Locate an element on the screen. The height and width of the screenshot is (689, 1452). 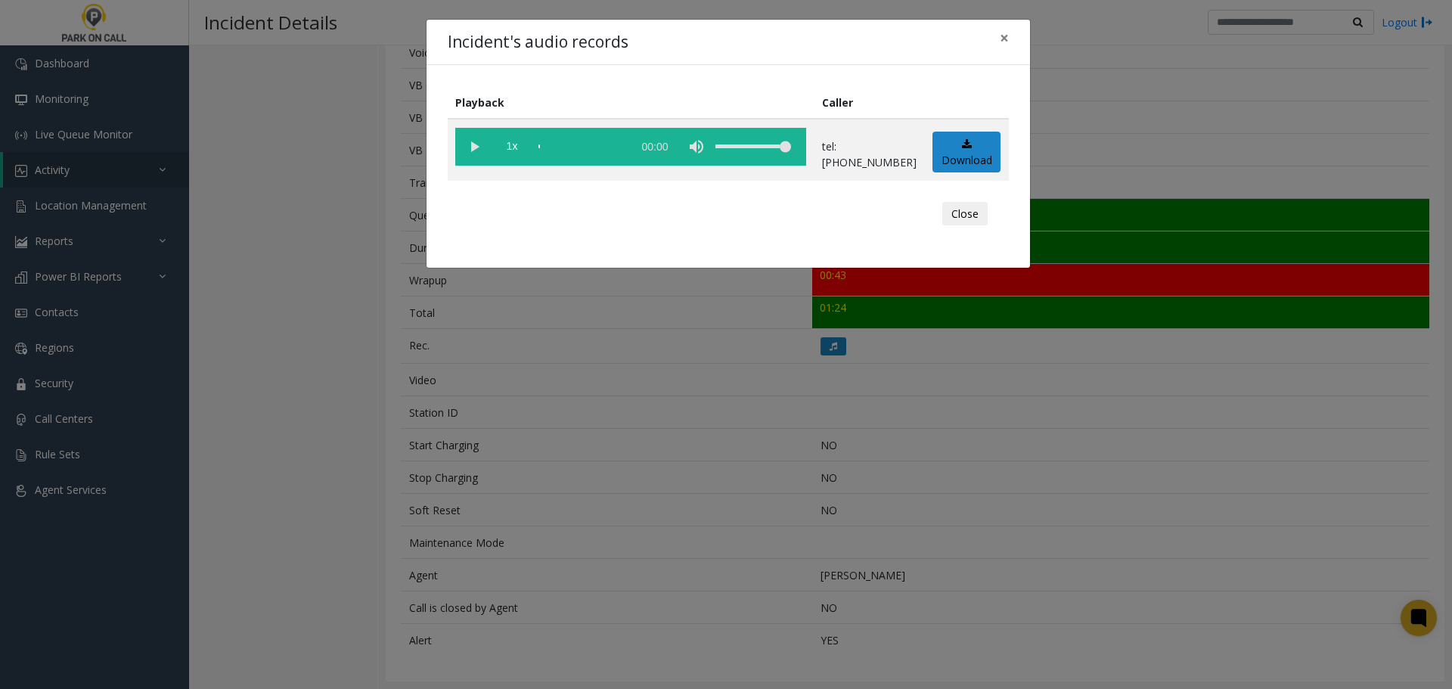
h4: Incident's audio records is located at coordinates (538, 42).